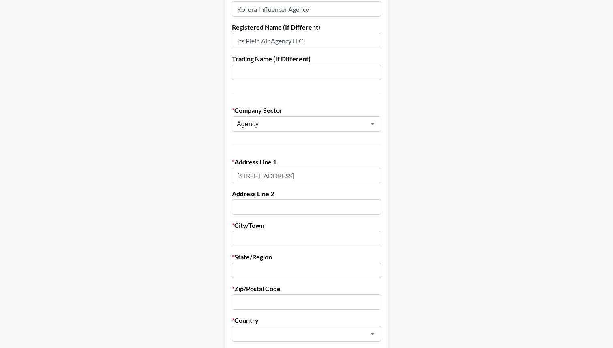 The width and height of the screenshot is (613, 348). What do you see at coordinates (307, 320) in the screenshot?
I see `label: Country` at bounding box center [307, 320].